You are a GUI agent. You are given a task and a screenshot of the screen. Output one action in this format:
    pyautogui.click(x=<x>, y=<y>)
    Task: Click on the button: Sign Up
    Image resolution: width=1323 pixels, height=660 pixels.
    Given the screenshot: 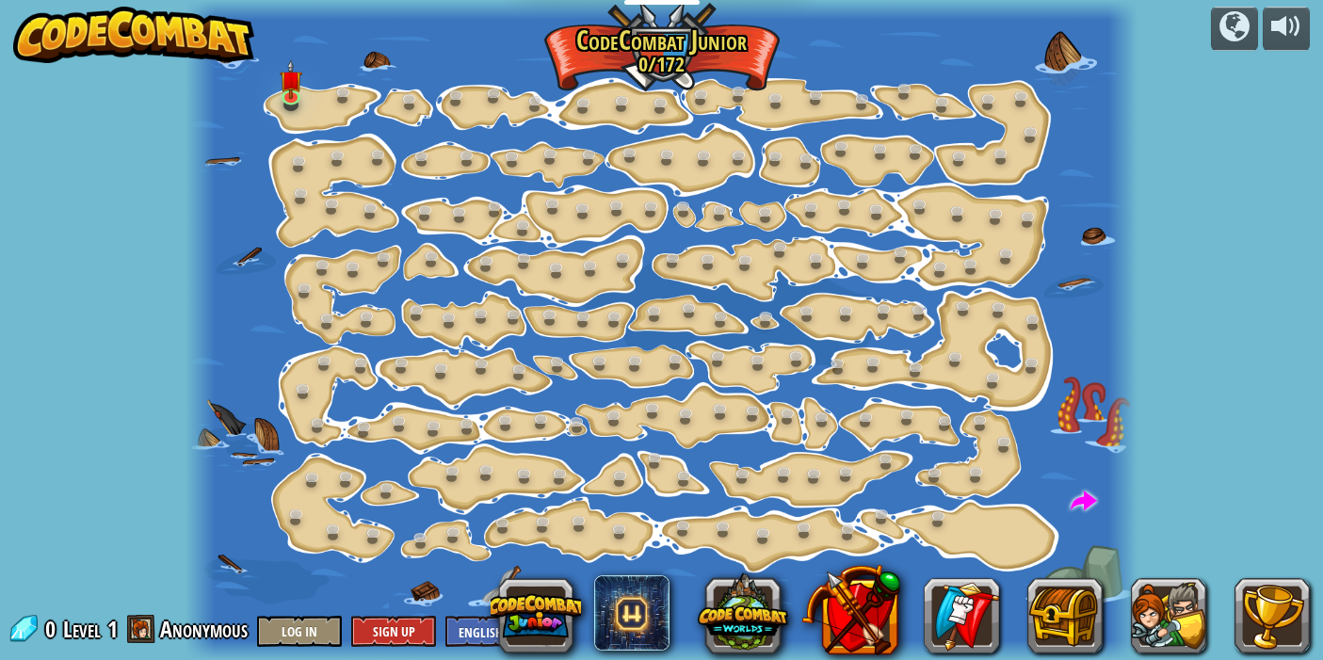 What is the action you would take?
    pyautogui.click(x=394, y=631)
    